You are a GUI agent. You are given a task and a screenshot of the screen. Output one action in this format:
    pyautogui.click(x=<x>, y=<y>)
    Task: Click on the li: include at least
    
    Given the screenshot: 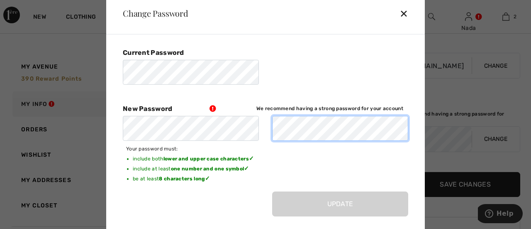 What is the action you would take?
    pyautogui.click(x=195, y=170)
    